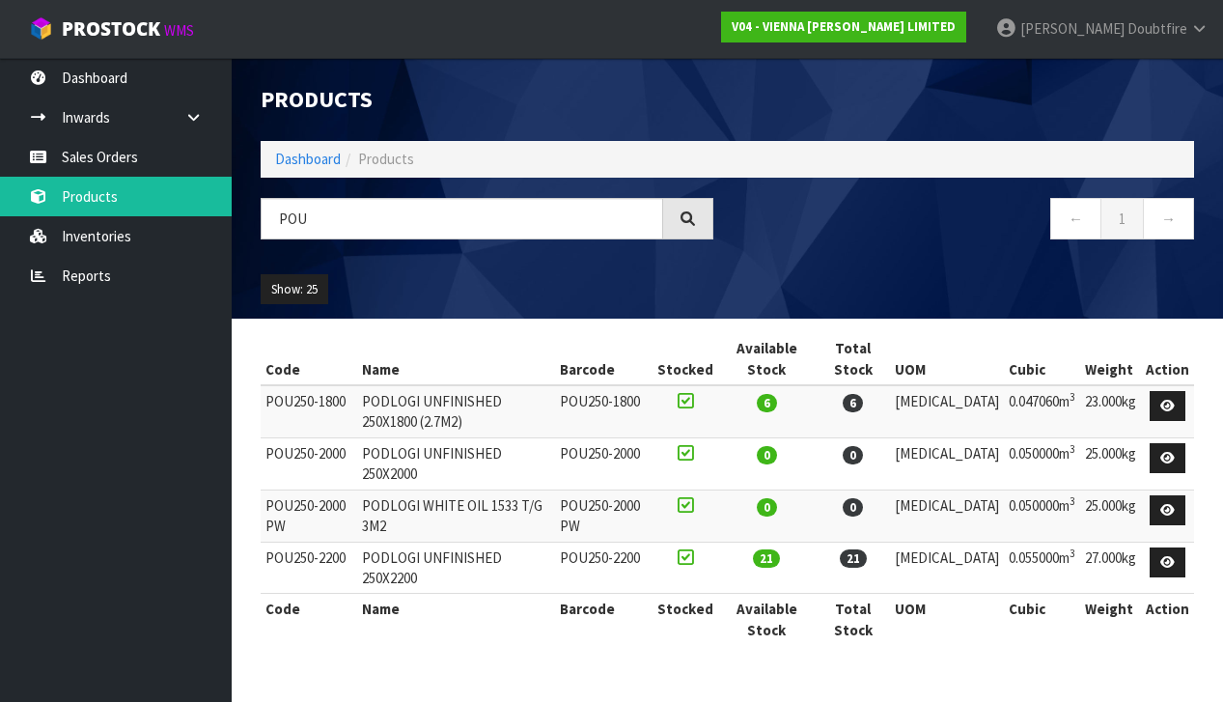 The height and width of the screenshot is (702, 1223). Describe the element at coordinates (1110, 411) in the screenshot. I see `td: 23.000kg` at that location.